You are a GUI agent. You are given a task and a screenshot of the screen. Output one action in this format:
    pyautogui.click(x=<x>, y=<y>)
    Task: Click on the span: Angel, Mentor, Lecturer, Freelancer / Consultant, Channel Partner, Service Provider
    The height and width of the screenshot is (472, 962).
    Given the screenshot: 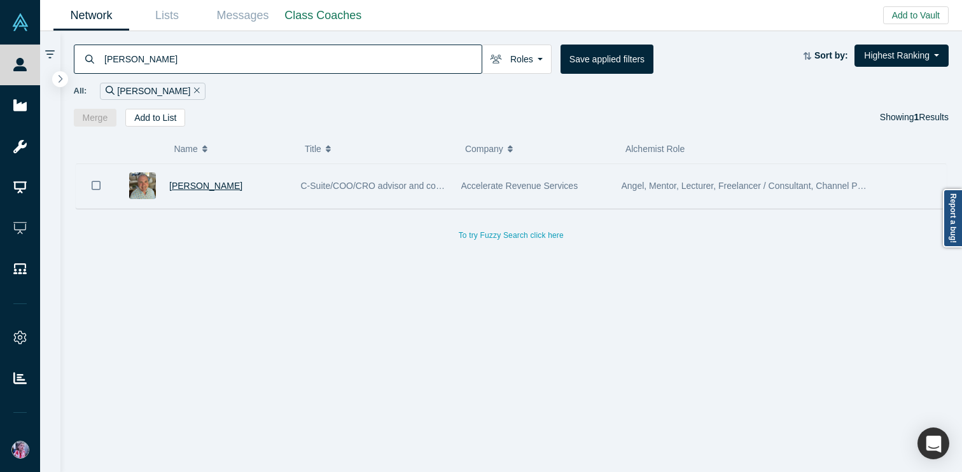 What is the action you would take?
    pyautogui.click(x=786, y=186)
    